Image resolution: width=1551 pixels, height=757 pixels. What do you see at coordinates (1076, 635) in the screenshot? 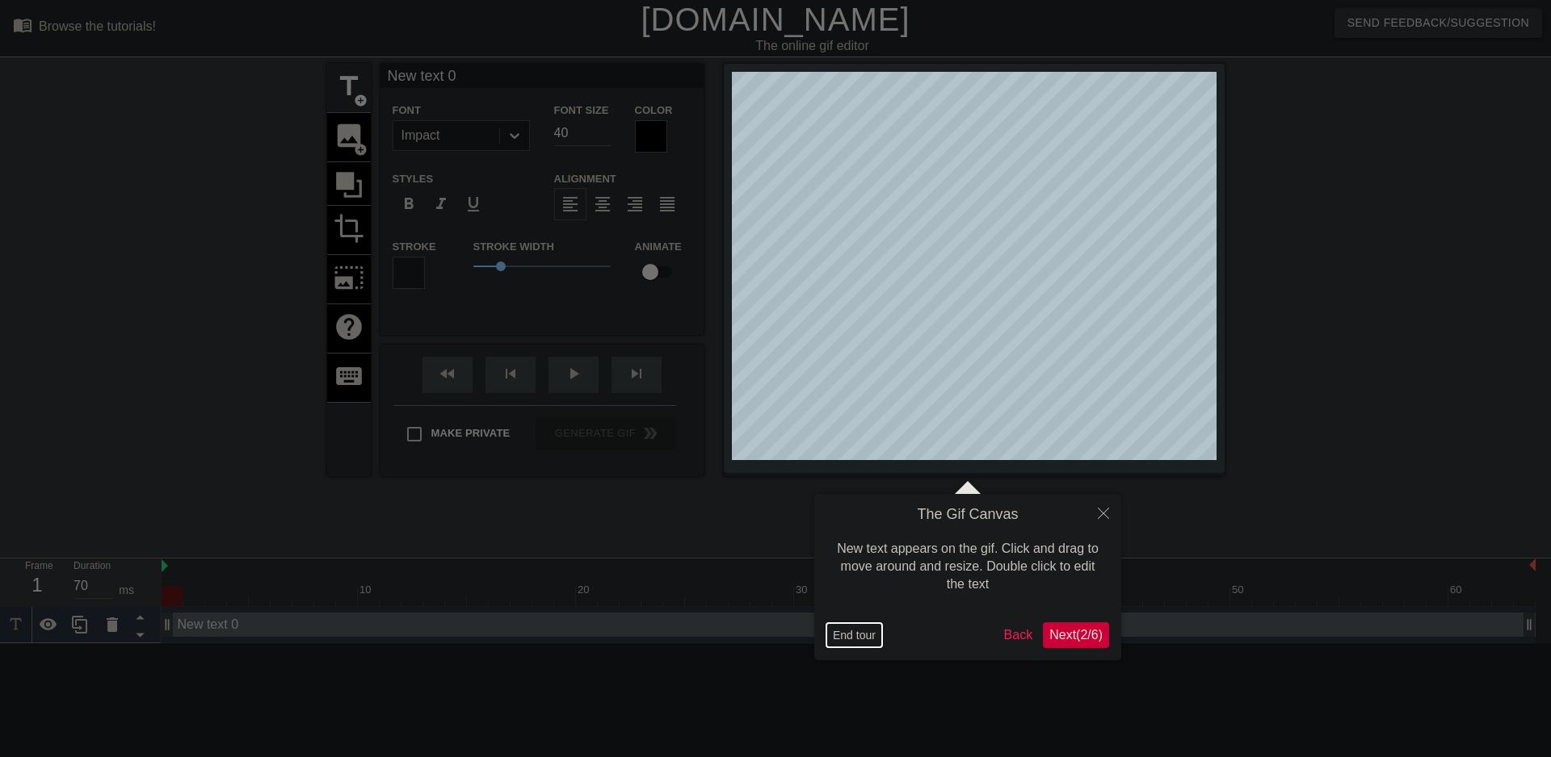
I see `span: Next ( 2 / 6 )` at bounding box center [1076, 635].